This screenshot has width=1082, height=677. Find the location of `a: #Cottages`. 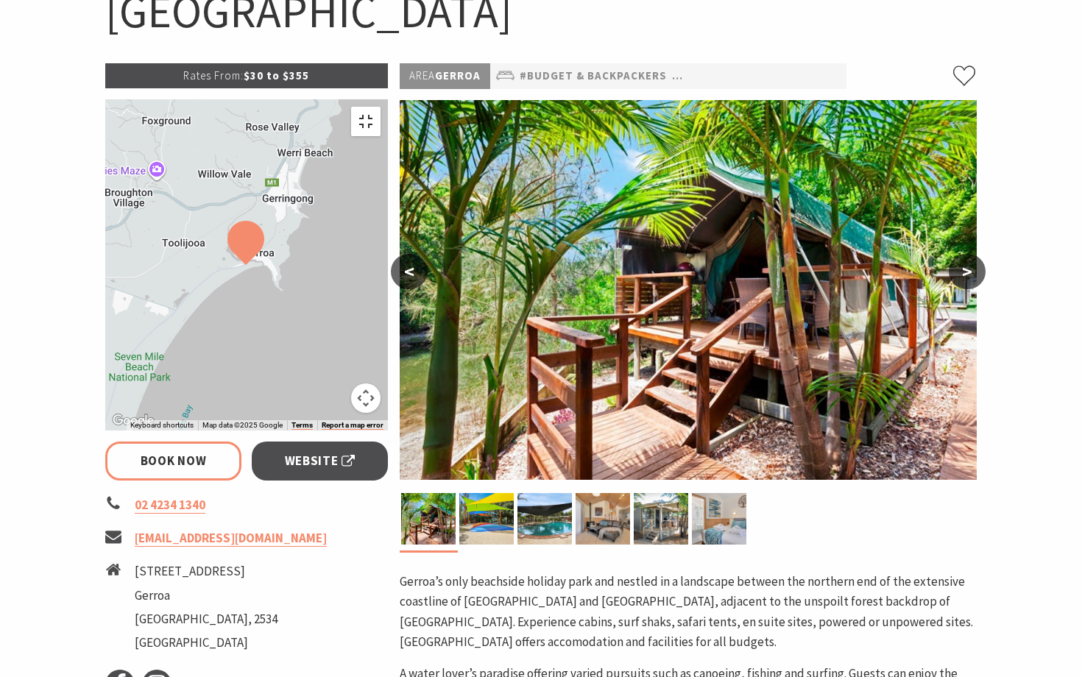

a: #Cottages is located at coordinates (872, 76).